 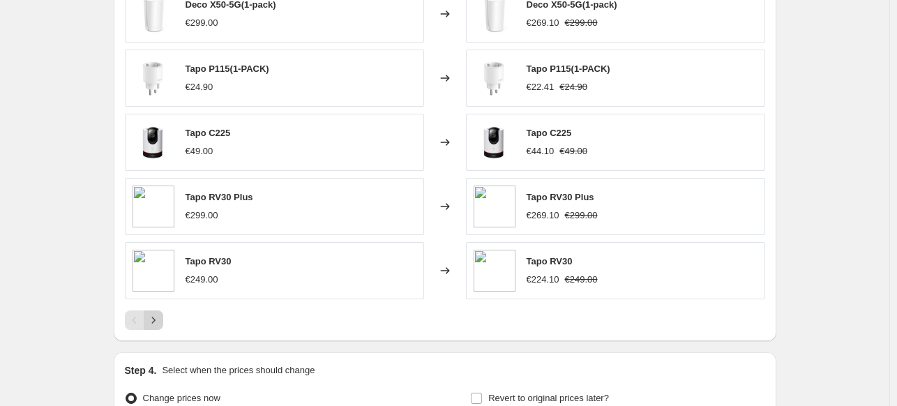 What do you see at coordinates (548, 397) in the screenshot?
I see `span: Revert to original prices later?` at bounding box center [548, 397].